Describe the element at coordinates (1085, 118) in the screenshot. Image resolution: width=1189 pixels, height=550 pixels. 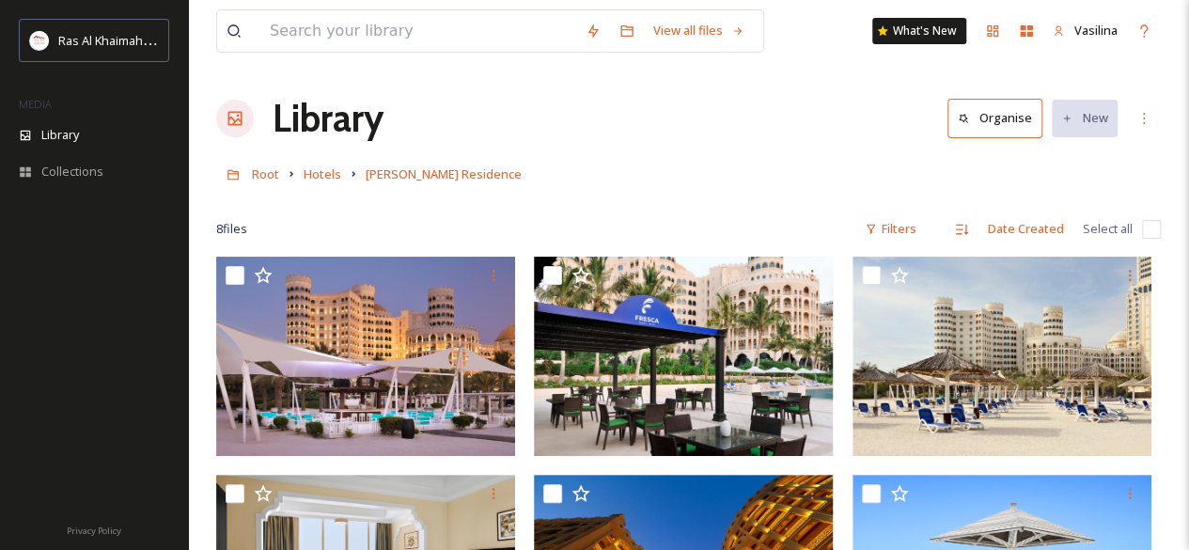
I see `button: New` at that location.